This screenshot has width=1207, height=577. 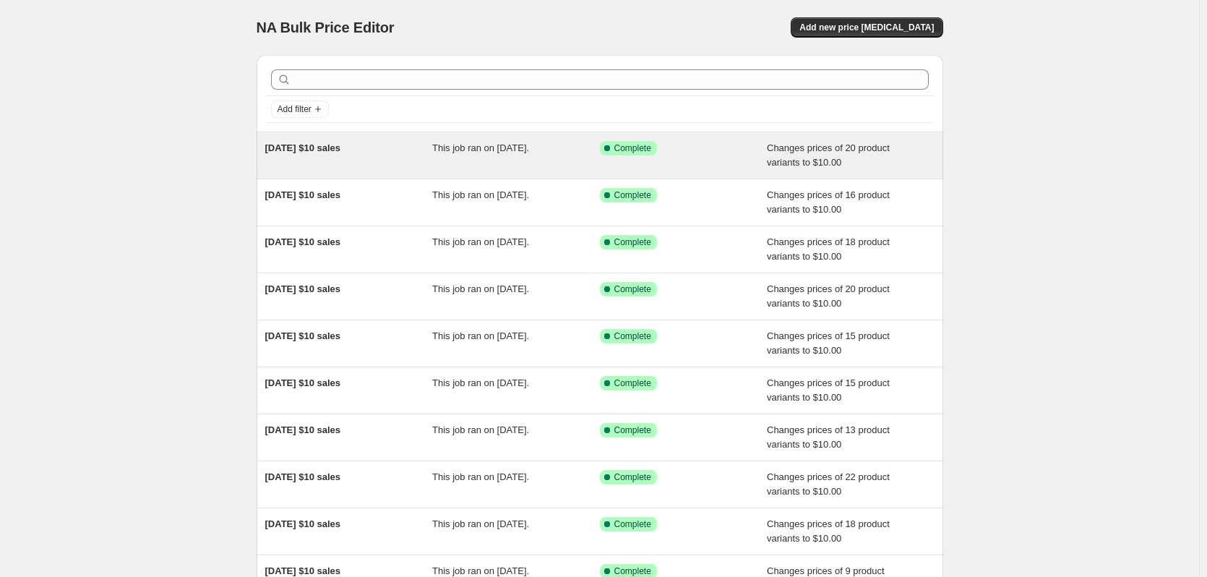 I want to click on span: NA Bulk Price Editor, so click(x=325, y=27).